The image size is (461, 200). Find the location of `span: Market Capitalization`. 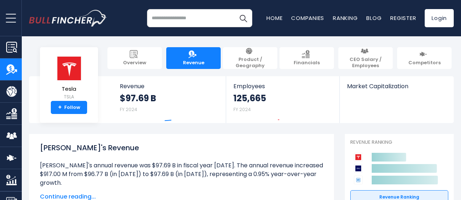

span: Market Capitalization is located at coordinates (397, 86).